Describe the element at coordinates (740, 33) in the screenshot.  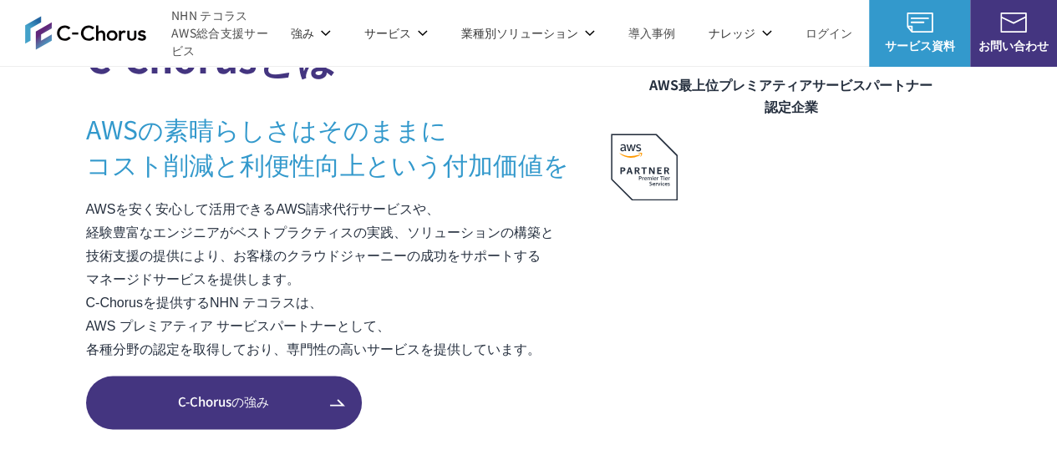
I see `p: ナレッジ` at that location.